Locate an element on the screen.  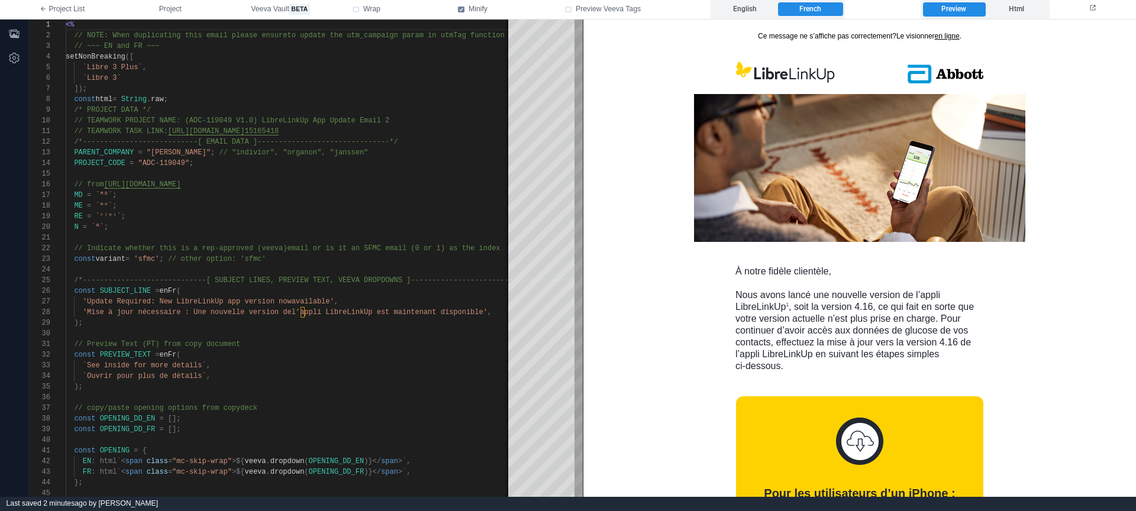
div: 44 is located at coordinates (40, 483).